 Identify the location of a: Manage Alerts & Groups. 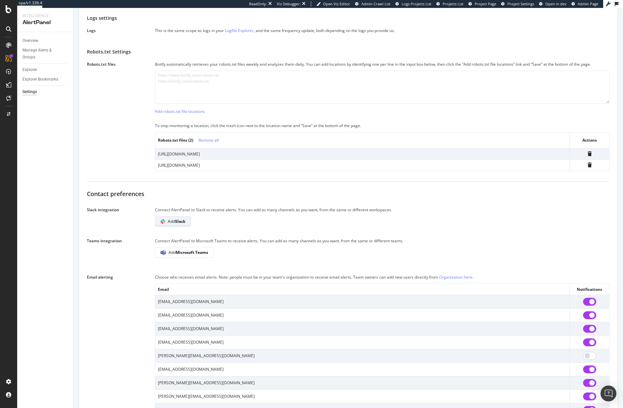
(45, 54).